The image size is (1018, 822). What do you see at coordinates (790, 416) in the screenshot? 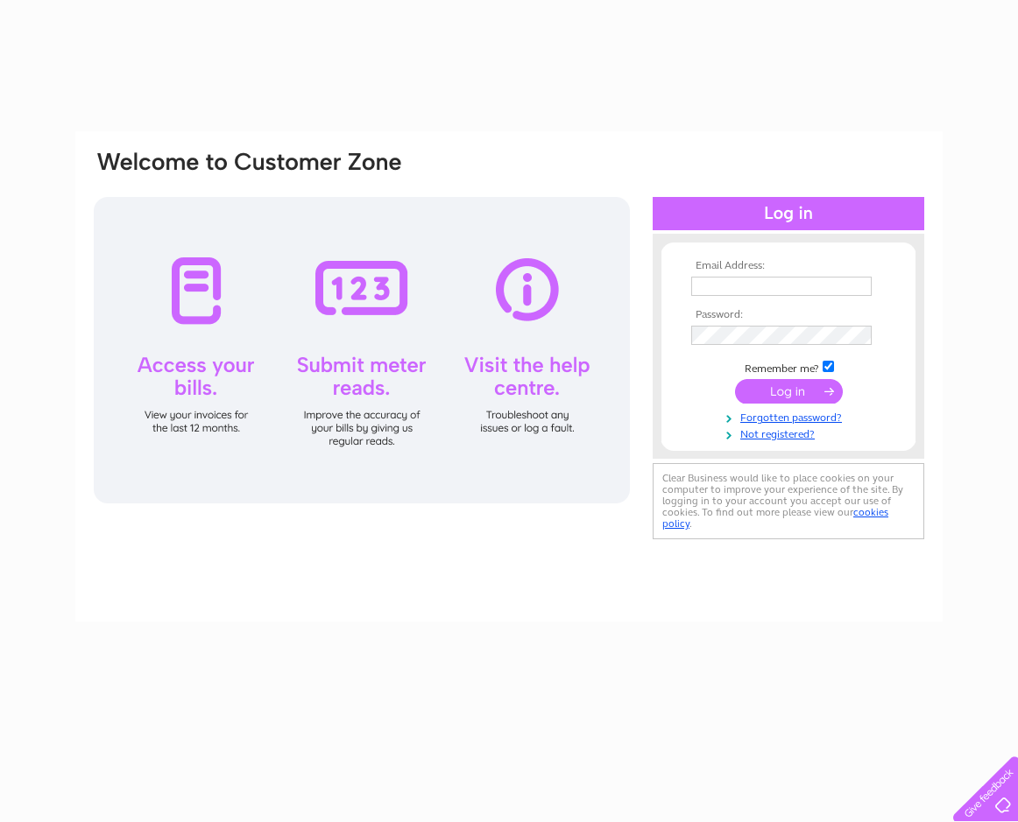
I see `a: Forgotten password?` at bounding box center [790, 416].